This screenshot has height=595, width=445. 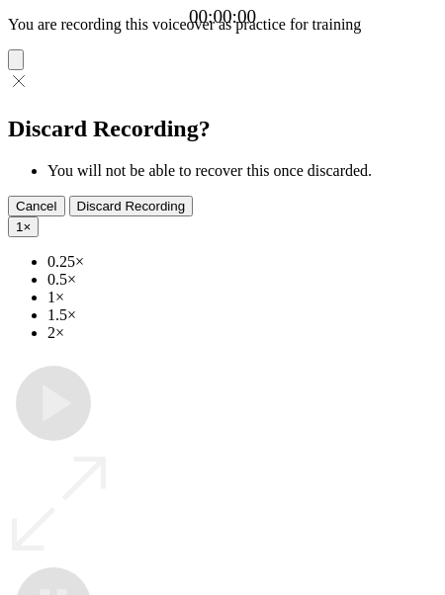 I want to click on li: You will not be able to recover this once discarded., so click(x=242, y=171).